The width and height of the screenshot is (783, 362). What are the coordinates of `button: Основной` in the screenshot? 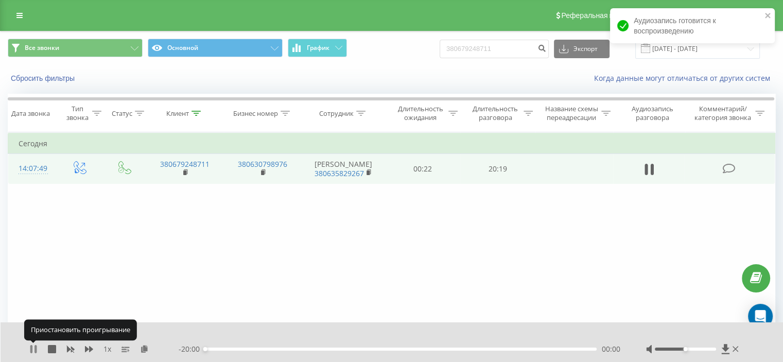 It's located at (215, 48).